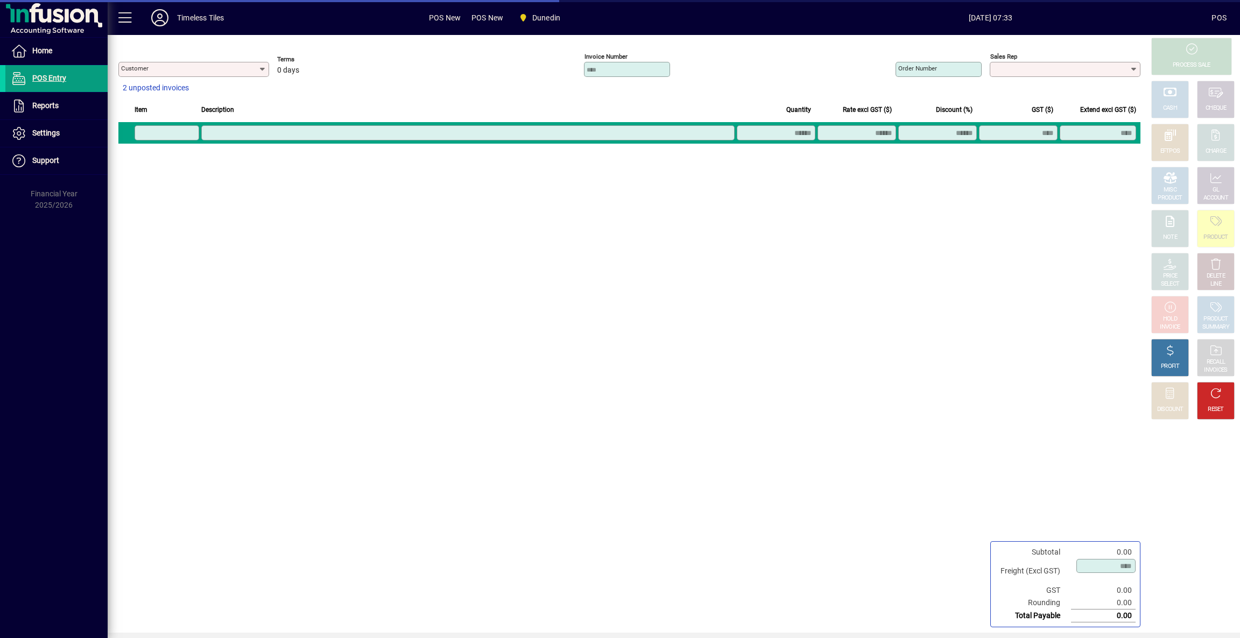 Image resolution: width=1240 pixels, height=638 pixels. I want to click on span: Reports, so click(45, 105).